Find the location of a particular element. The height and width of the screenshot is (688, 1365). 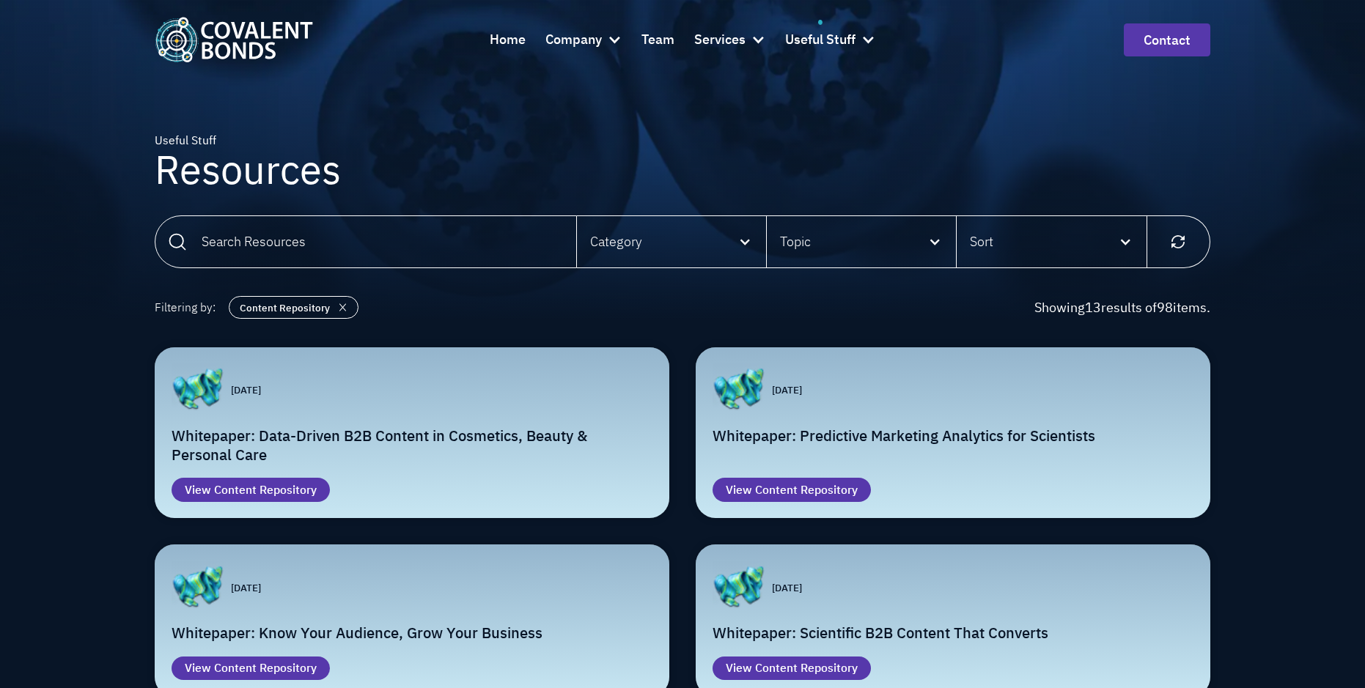

h2: Whitepaper: Data-Driven B2B Content in Cosmetics, Beauty & Personal Care is located at coordinates (412, 446).